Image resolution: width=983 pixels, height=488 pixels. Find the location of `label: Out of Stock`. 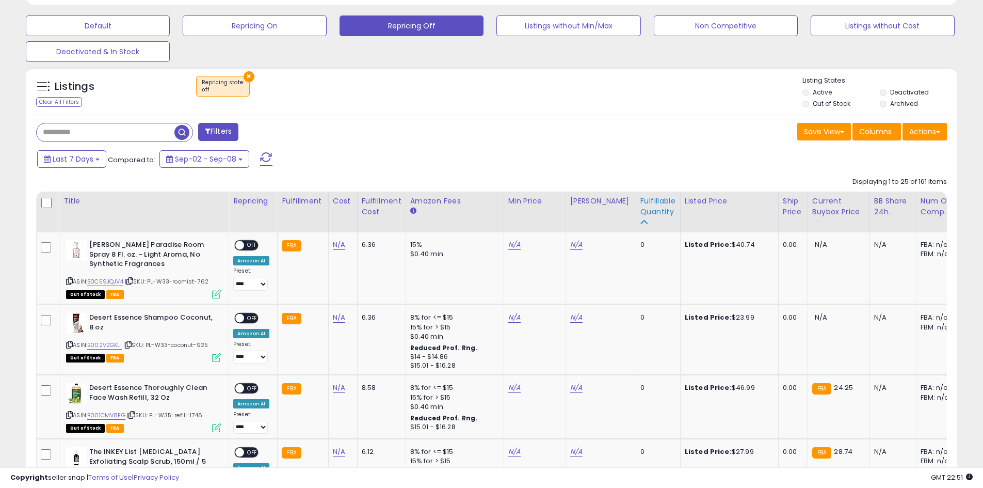

label: Out of Stock is located at coordinates (831, 103).